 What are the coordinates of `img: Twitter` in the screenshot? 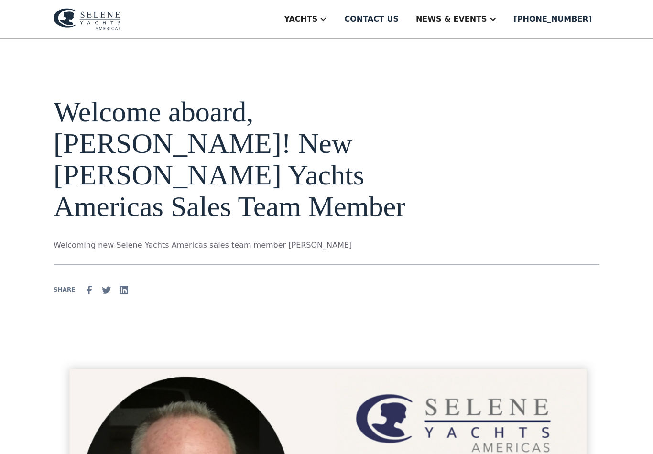 It's located at (107, 290).